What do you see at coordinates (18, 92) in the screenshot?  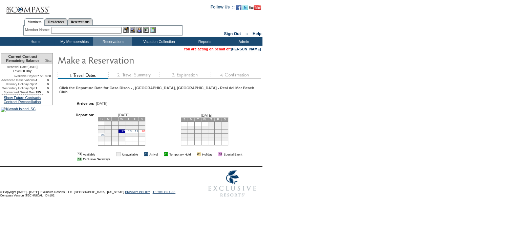 I see `td: Sponsored Guest Res:` at bounding box center [18, 92].